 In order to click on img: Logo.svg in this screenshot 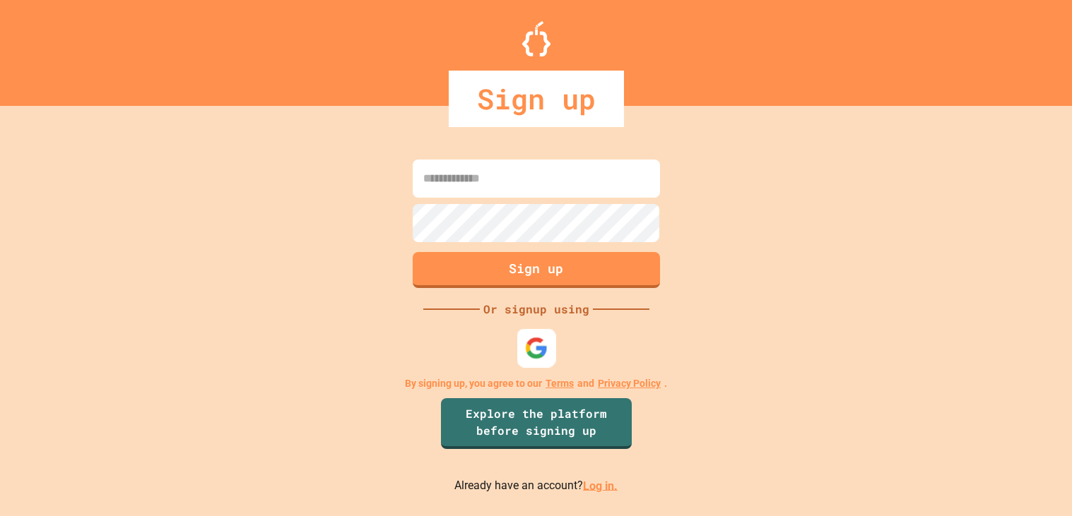, I will do `click(536, 39)`.